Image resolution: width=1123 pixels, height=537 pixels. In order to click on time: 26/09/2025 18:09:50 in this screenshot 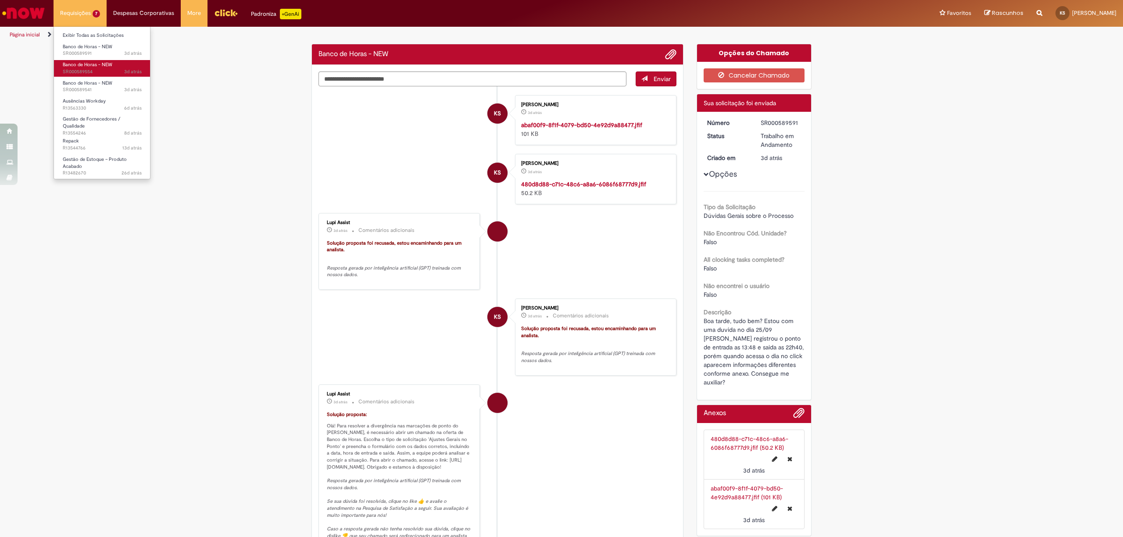, I will do `click(535, 316)`.